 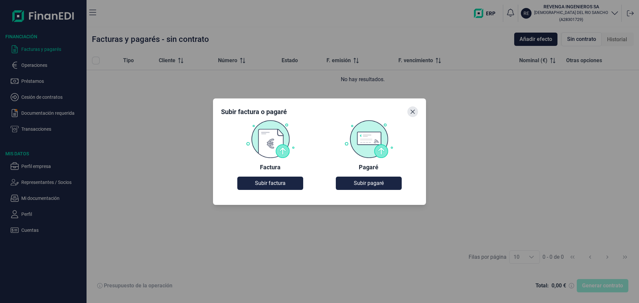 I want to click on button: Close, so click(x=413, y=112).